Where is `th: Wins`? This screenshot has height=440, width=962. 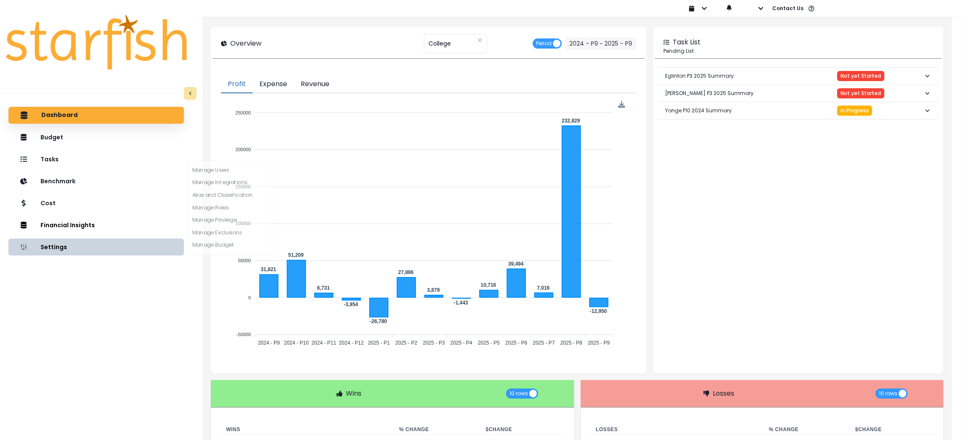 th: Wins is located at coordinates (306, 429).